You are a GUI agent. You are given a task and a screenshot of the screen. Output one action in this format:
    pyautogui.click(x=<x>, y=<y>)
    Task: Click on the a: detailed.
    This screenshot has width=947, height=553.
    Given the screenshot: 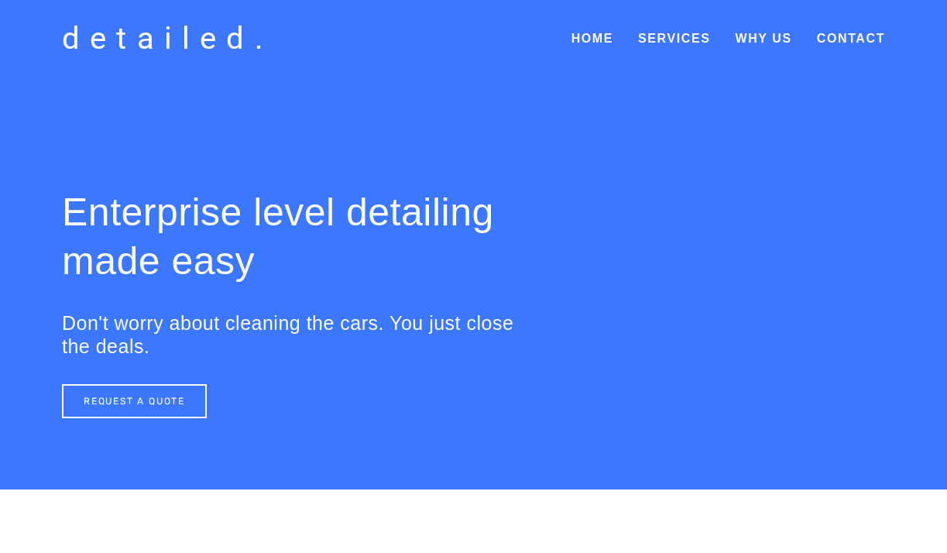 What is the action you would take?
    pyautogui.click(x=167, y=39)
    